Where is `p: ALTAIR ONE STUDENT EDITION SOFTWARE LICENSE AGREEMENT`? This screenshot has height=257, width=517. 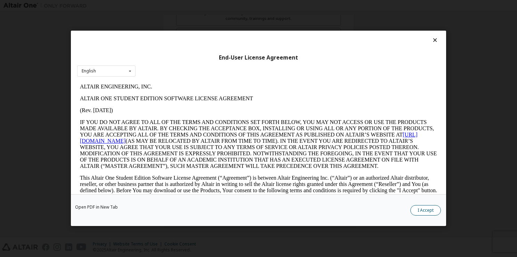 p: ALTAIR ONE STUDENT EDITION SOFTWARE LICENSE AGREEMENT is located at coordinates (182, 18).